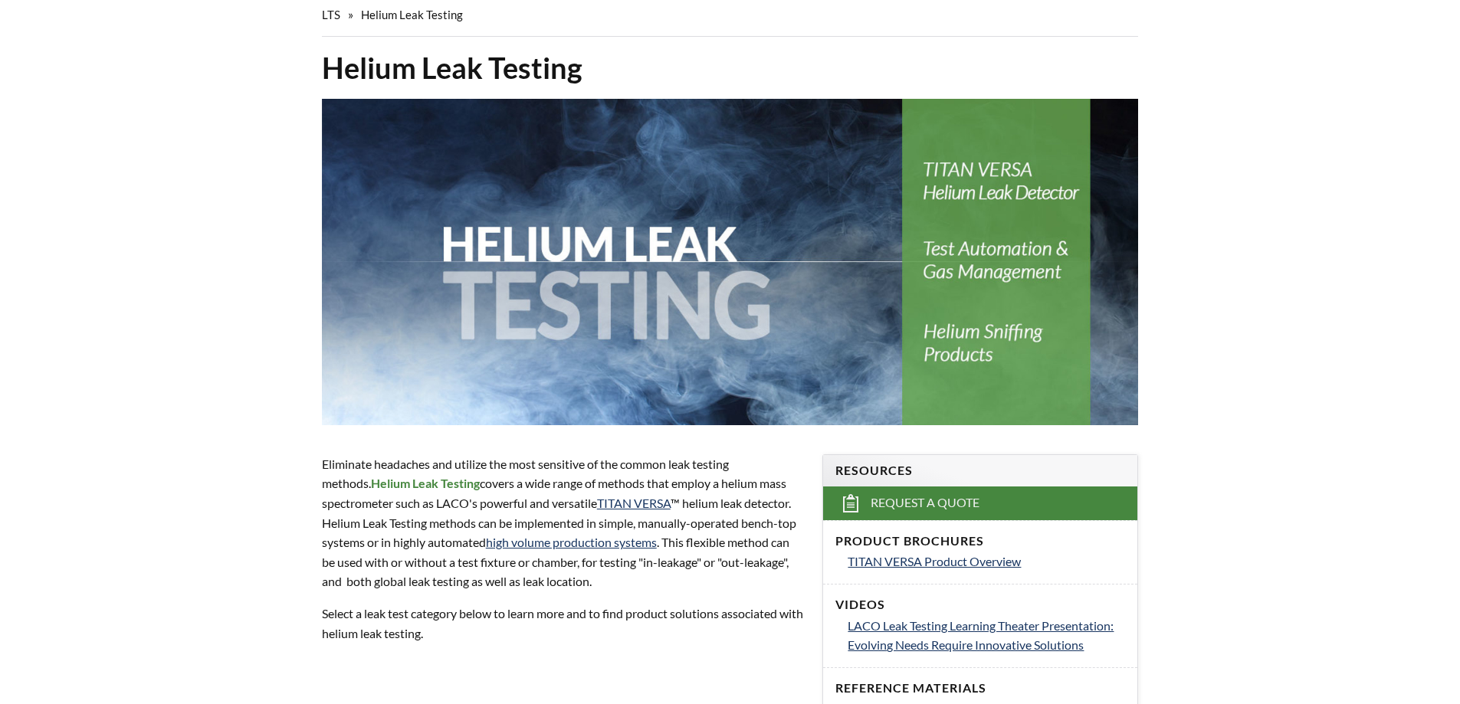 Image resolution: width=1460 pixels, height=704 pixels. Describe the element at coordinates (571, 542) in the screenshot. I see `a: high volume production systems` at that location.